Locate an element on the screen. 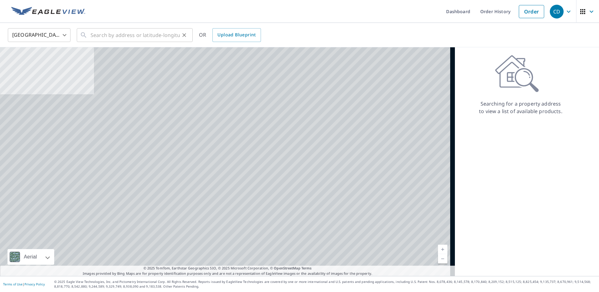  div: OR is located at coordinates (230, 35).